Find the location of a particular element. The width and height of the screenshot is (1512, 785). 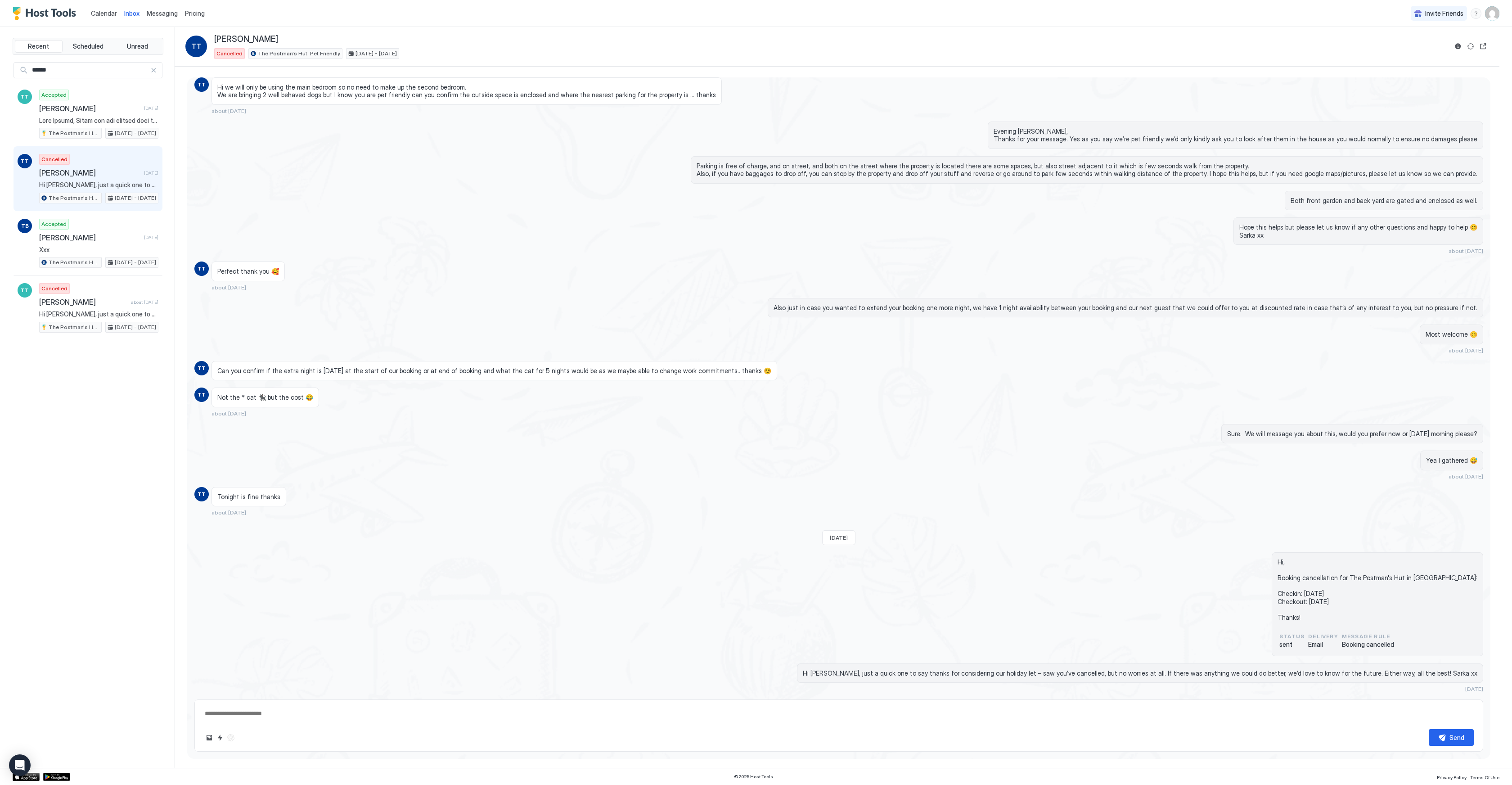

span: Lore Ipsumd, Sitam con adi elitsed doei te - in’ut laboreetd ma aliq eni! 😊 🔑 Admin-ve qu nostr e... is located at coordinates (99, 120).